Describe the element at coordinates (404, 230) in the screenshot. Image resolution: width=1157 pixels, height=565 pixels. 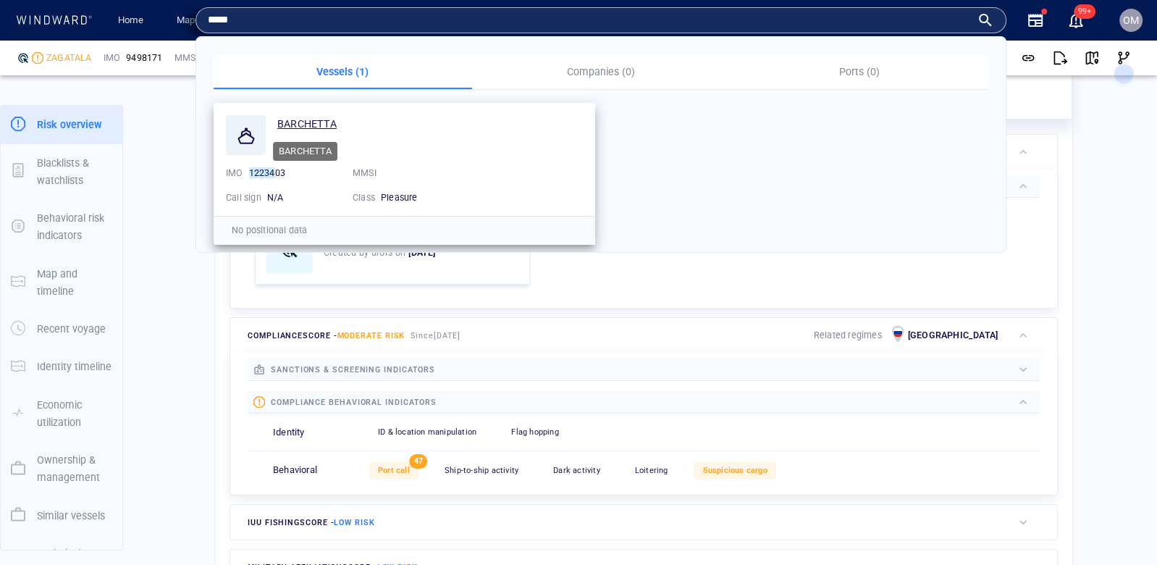
I see `p: No positional data` at that location.